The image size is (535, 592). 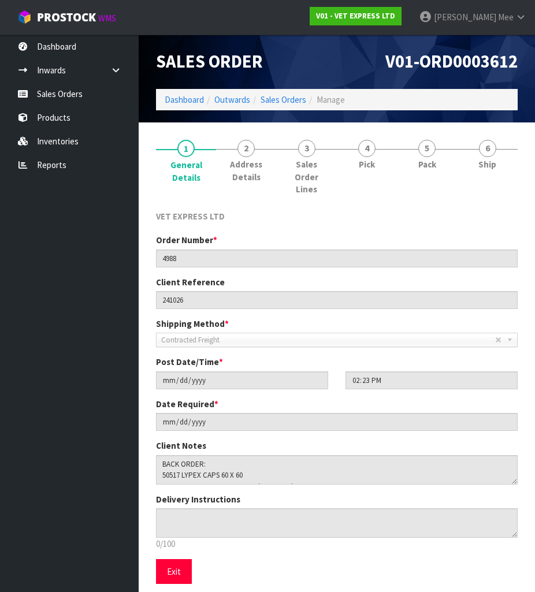 What do you see at coordinates (367, 164) in the screenshot?
I see `span: Pick` at bounding box center [367, 164].